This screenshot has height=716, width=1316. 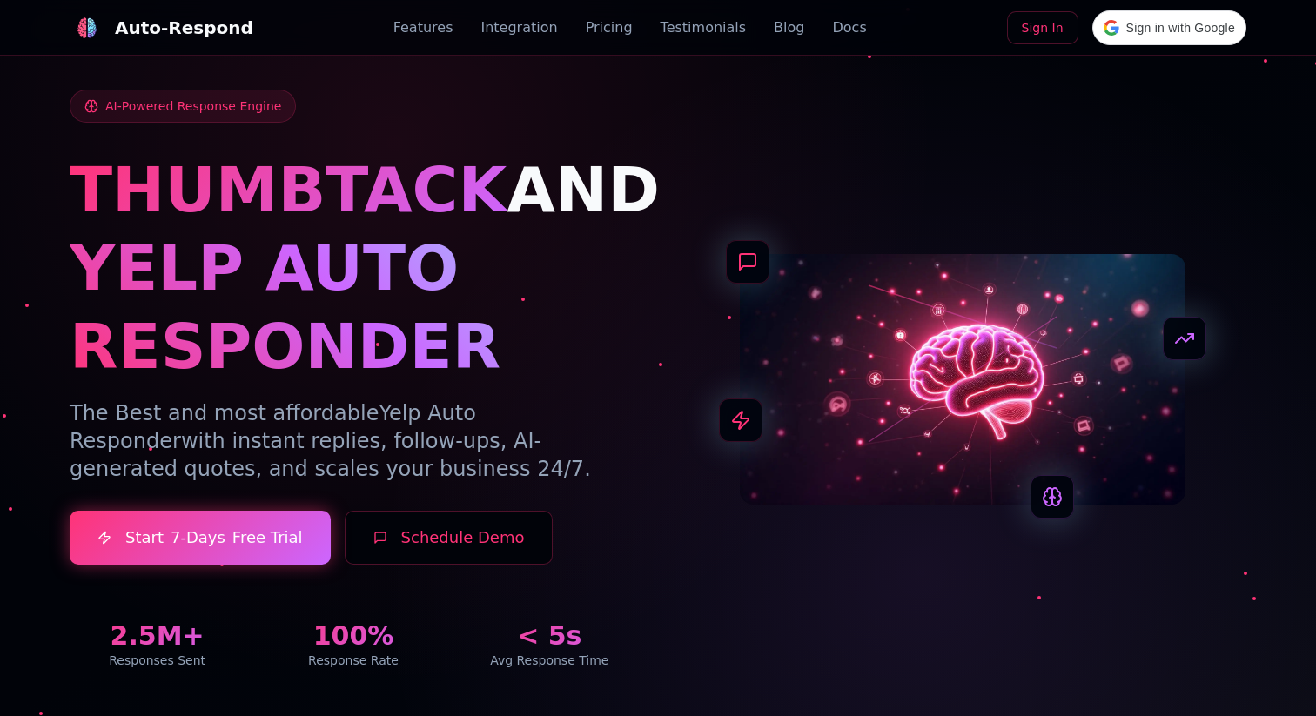 I want to click on a: Integration, so click(x=519, y=28).